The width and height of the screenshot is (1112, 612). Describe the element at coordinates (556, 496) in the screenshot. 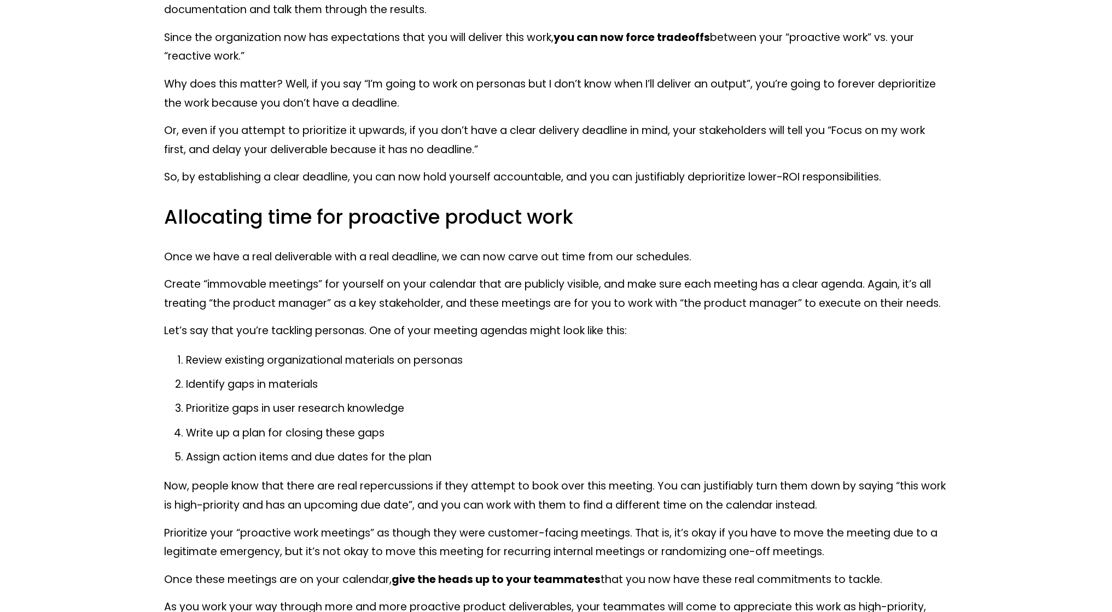

I see `p: Now, people know that there are real repercussions if they attempt to book over this meeting. You...` at that location.